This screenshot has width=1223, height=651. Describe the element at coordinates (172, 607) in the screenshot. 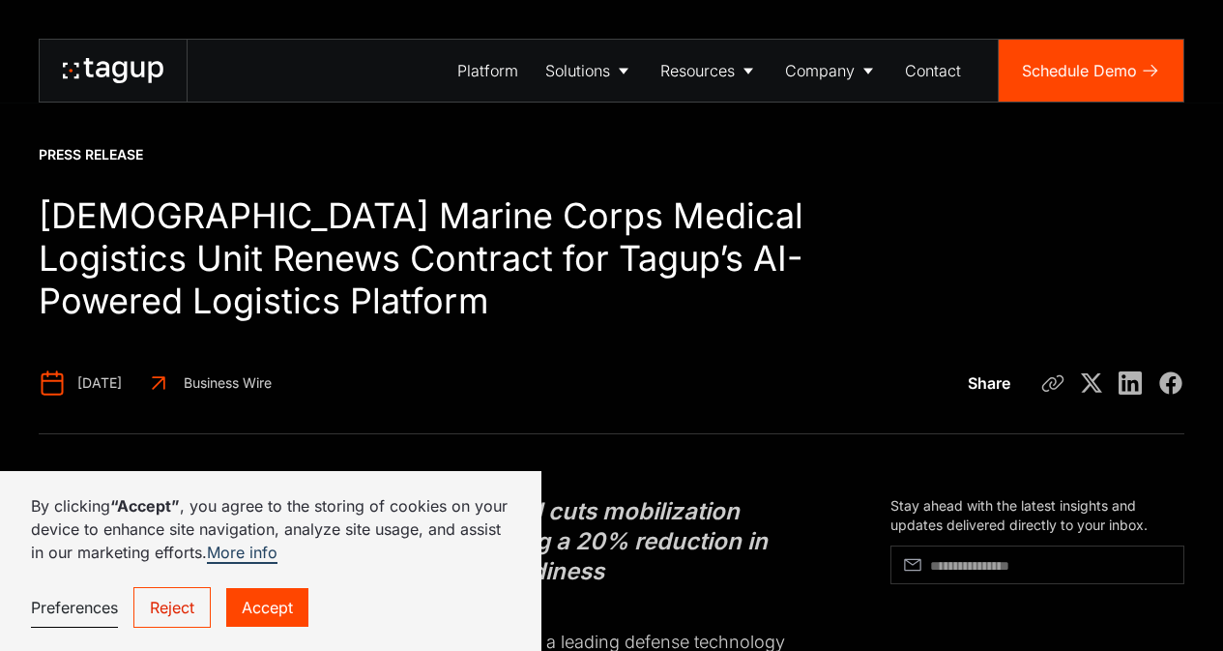

I see `a: Reject` at that location.